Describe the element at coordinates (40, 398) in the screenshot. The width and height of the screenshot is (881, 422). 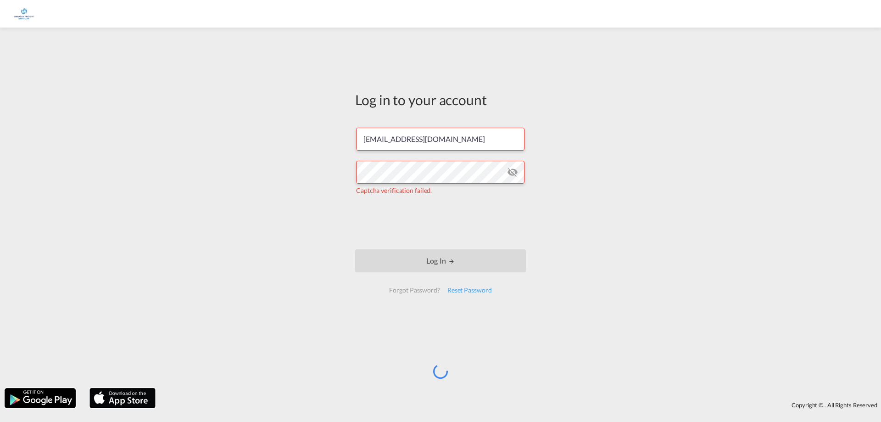
I see `img: google.png` at that location.